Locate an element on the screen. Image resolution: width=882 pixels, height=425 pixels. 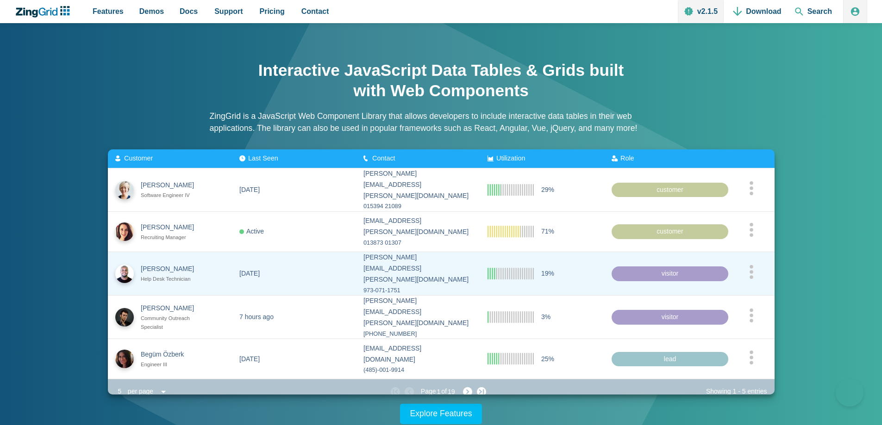
span: Role is located at coordinates (627, 158).